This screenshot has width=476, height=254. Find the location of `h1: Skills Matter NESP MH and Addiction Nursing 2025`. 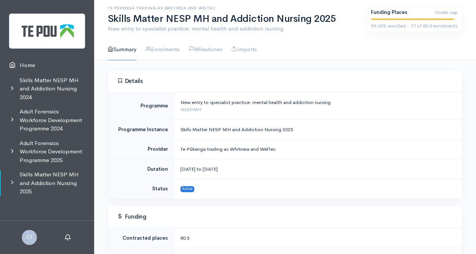

h1: Skills Matter NESP MH and Addiction Nursing 2025 is located at coordinates (232, 19).